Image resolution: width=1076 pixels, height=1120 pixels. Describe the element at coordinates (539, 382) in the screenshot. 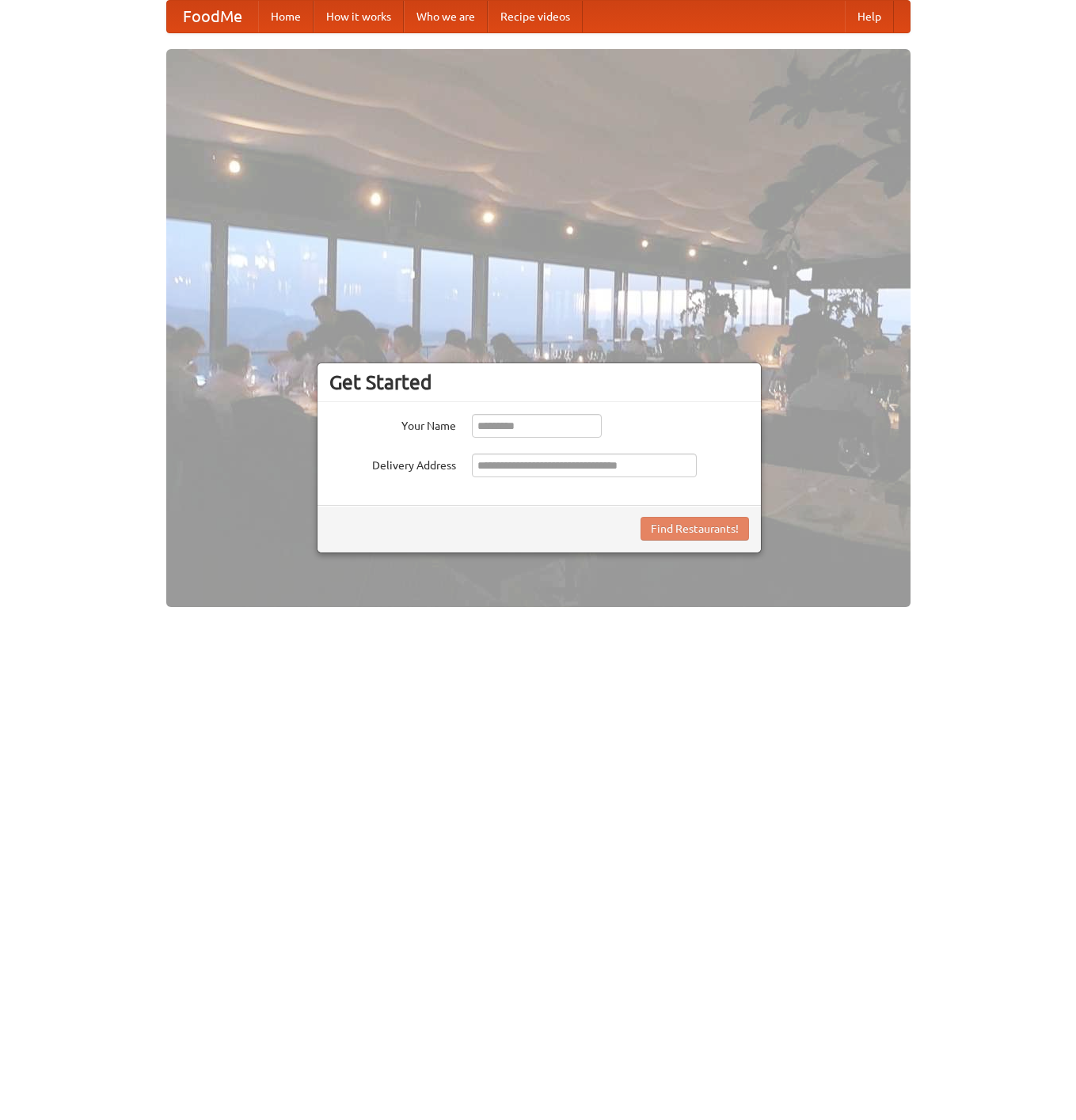

I see `h3: Get Started` at that location.